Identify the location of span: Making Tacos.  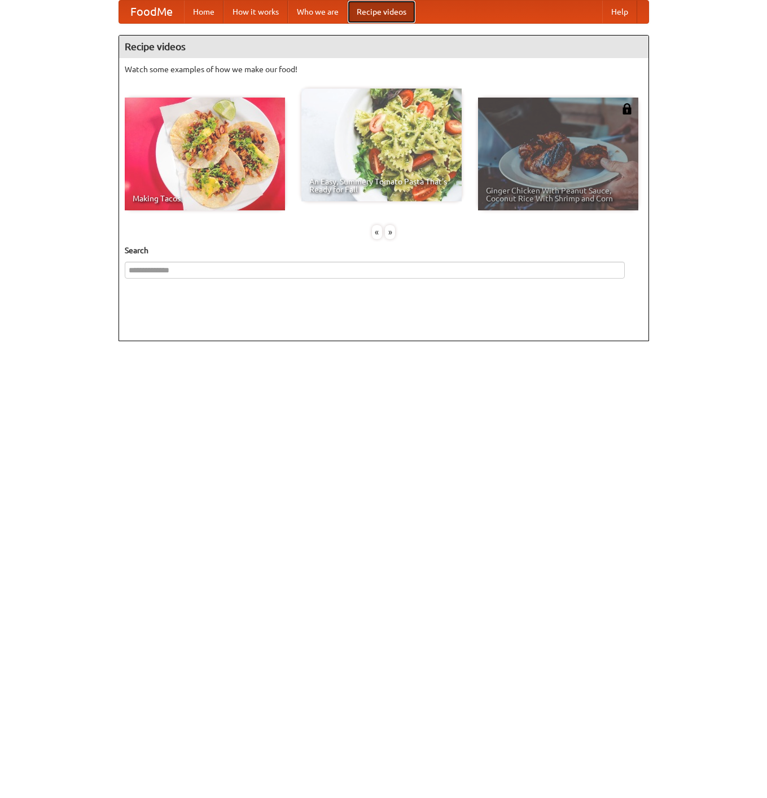
(205, 199).